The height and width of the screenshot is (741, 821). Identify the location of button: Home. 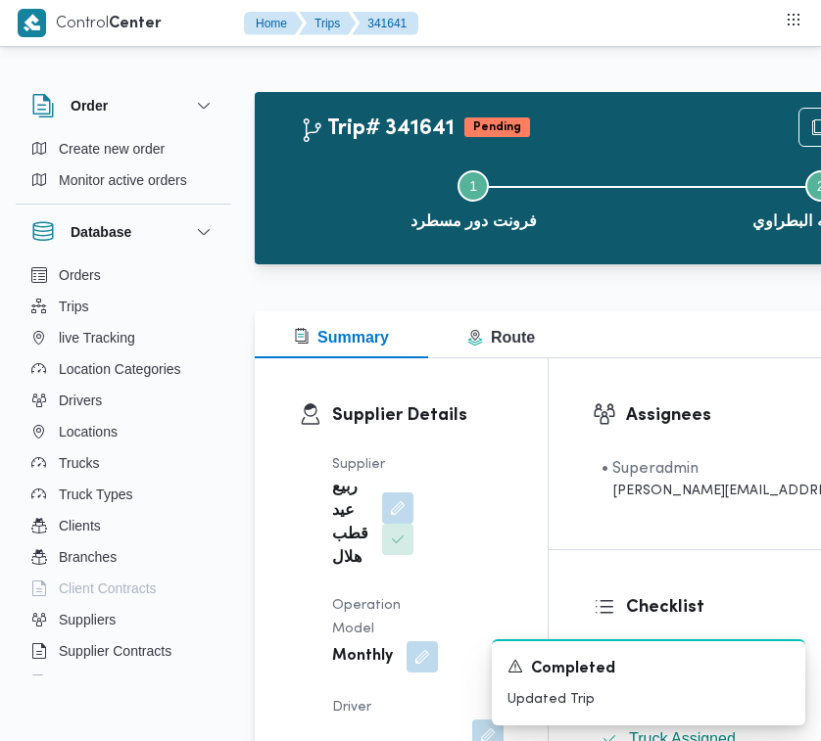
(273, 24).